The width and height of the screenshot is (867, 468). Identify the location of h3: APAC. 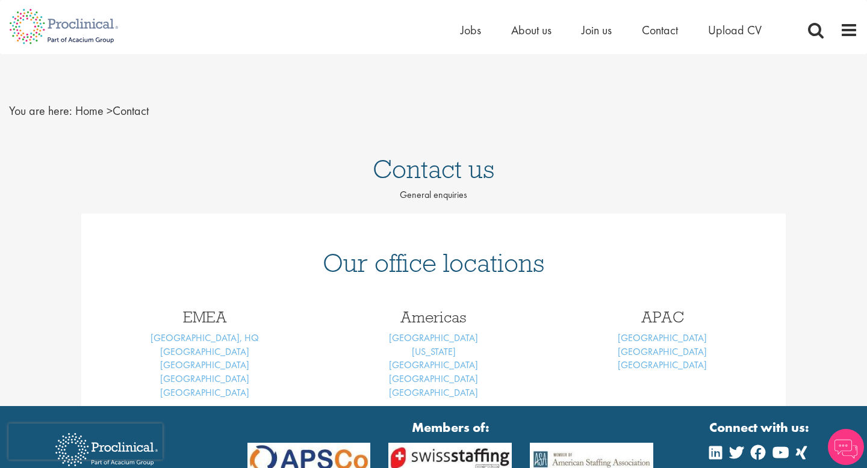
(662, 317).